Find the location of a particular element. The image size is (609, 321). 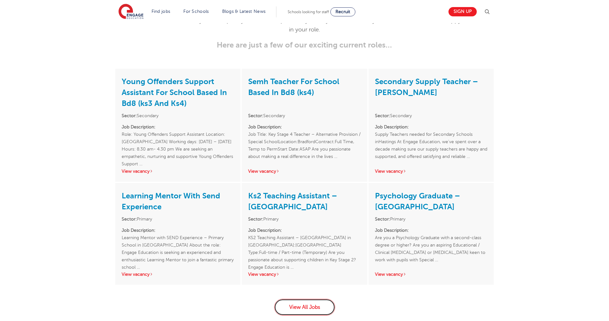

a: For Schools is located at coordinates (196, 11).